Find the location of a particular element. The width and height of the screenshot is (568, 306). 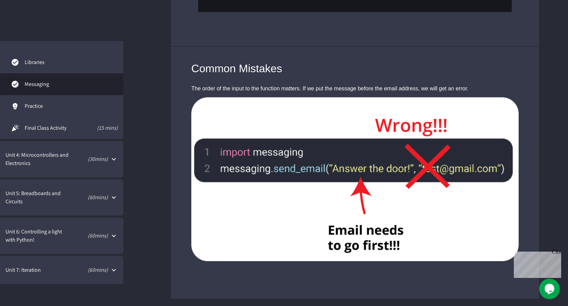

span: Unit 5: Breadboards and Circuits is located at coordinates (36, 198).